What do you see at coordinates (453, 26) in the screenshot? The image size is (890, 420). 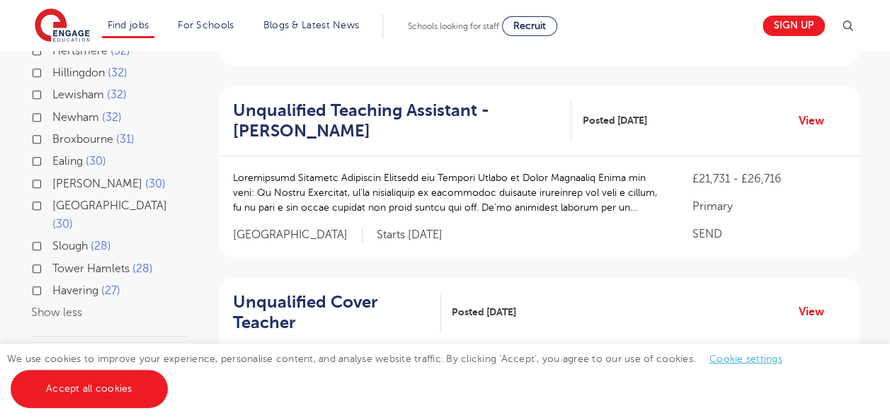 I see `span: Schools looking for staff` at bounding box center [453, 26].